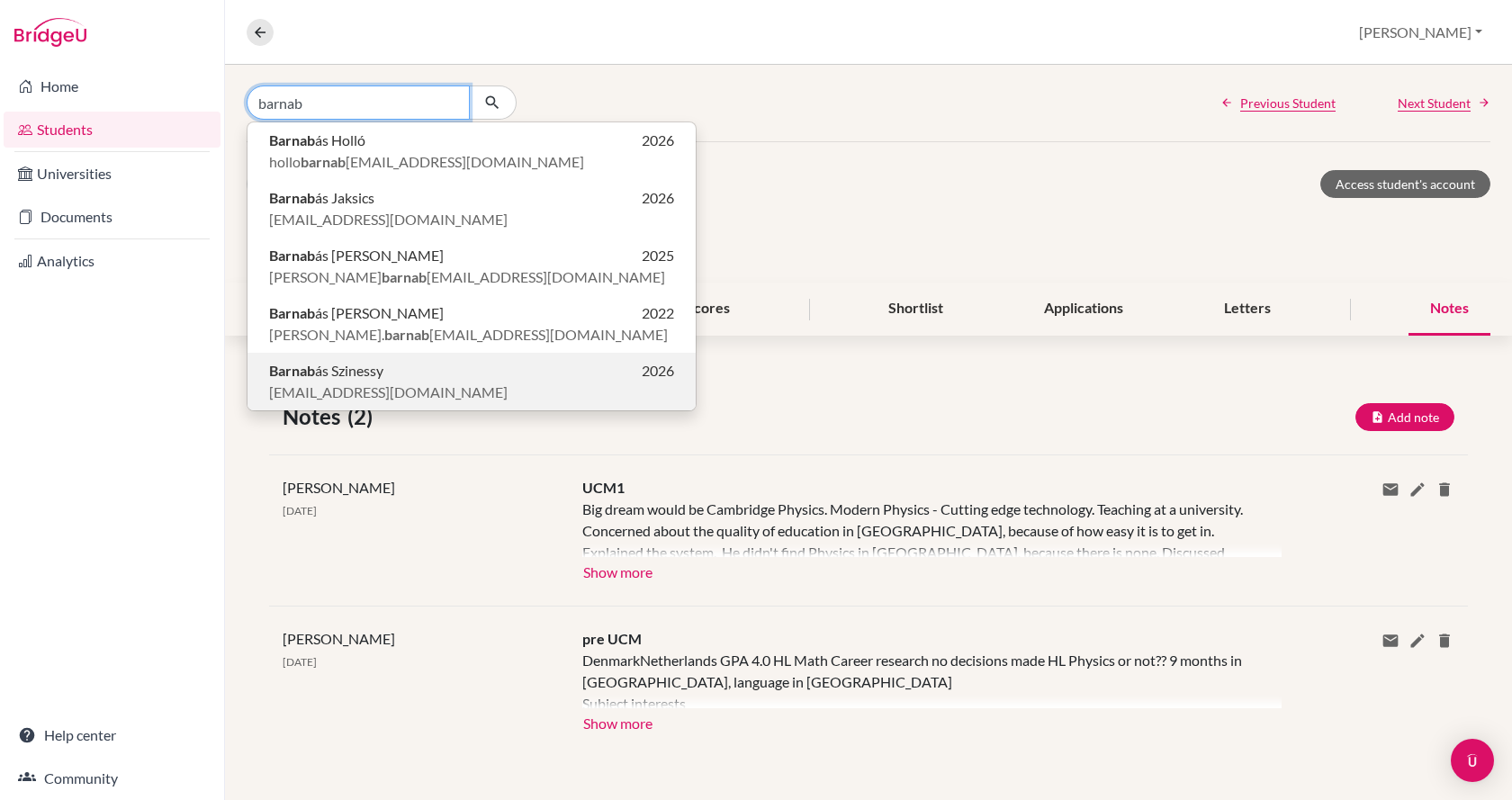 This screenshot has height=800, width=1512. What do you see at coordinates (358, 103) in the screenshot?
I see `input: Find student by name...` at bounding box center [358, 103].